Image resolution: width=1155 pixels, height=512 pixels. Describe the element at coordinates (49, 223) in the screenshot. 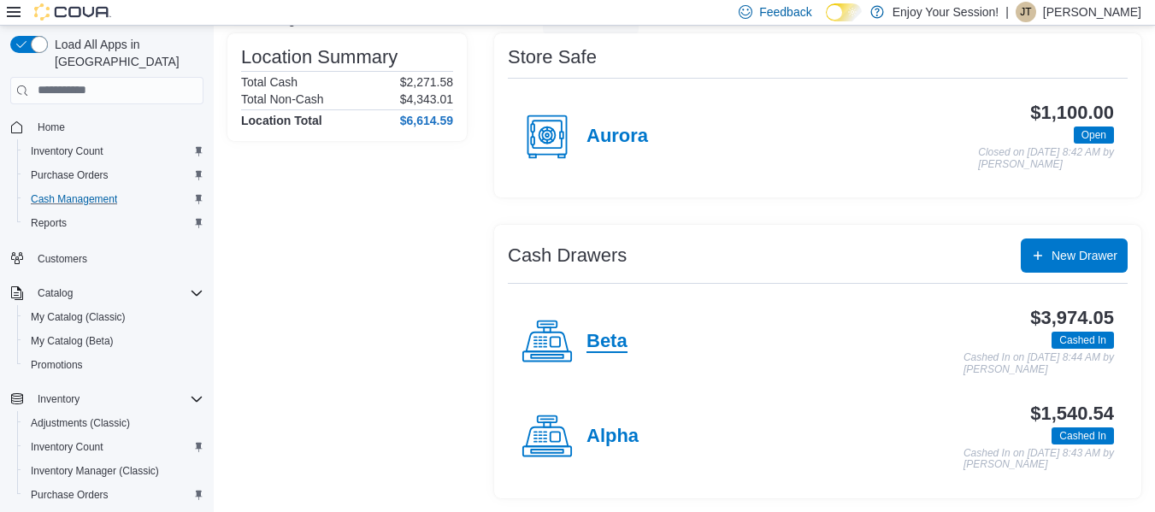

I see `a: Reports` at that location.